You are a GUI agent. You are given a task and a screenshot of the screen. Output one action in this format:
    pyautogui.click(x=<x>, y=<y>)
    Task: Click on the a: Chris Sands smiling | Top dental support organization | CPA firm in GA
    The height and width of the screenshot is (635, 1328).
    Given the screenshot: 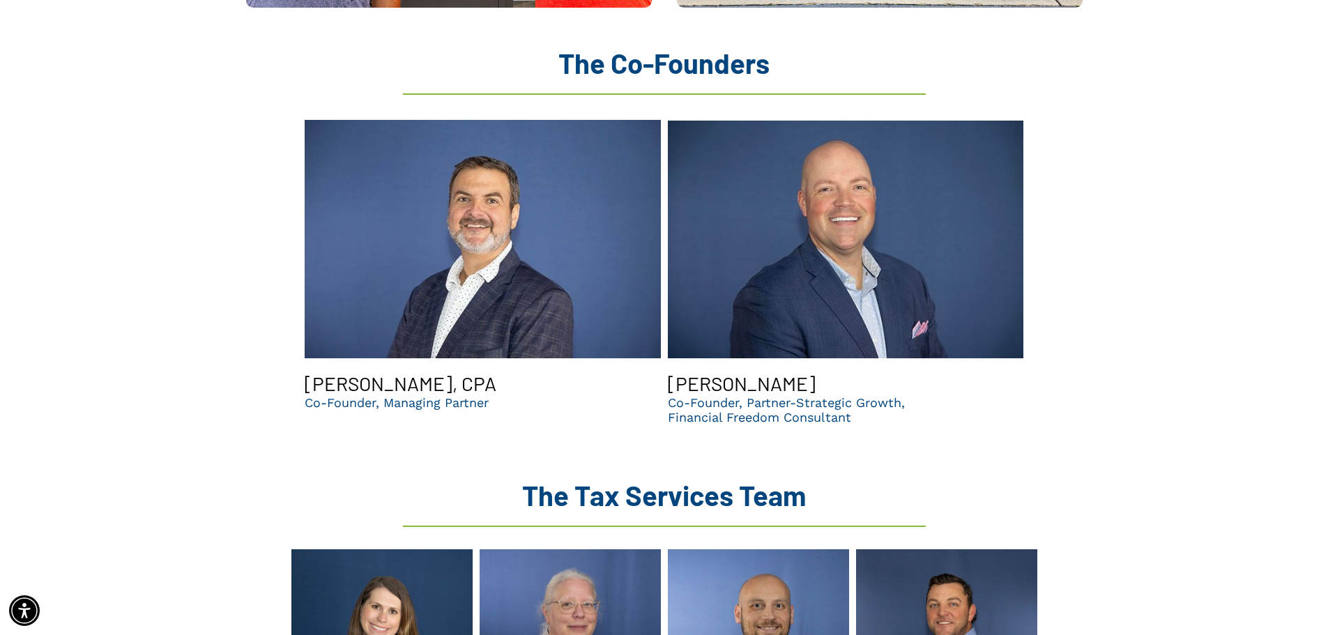 What is the action you would take?
    pyautogui.click(x=845, y=239)
    